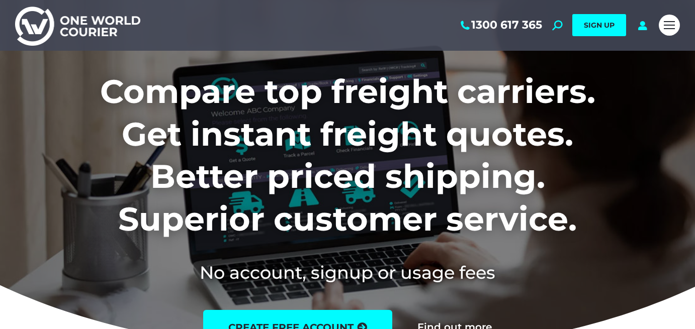 The width and height of the screenshot is (695, 329). Describe the element at coordinates (347, 272) in the screenshot. I see `h2: No account, signup or usage fees` at that location.